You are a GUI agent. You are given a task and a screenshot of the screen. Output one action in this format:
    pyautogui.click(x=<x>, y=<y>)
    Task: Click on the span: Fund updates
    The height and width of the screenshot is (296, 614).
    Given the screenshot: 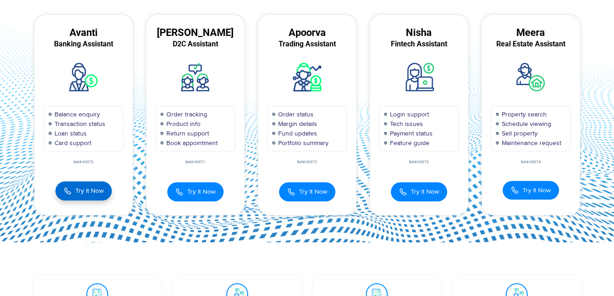 What is the action you would take?
    pyautogui.click(x=296, y=133)
    